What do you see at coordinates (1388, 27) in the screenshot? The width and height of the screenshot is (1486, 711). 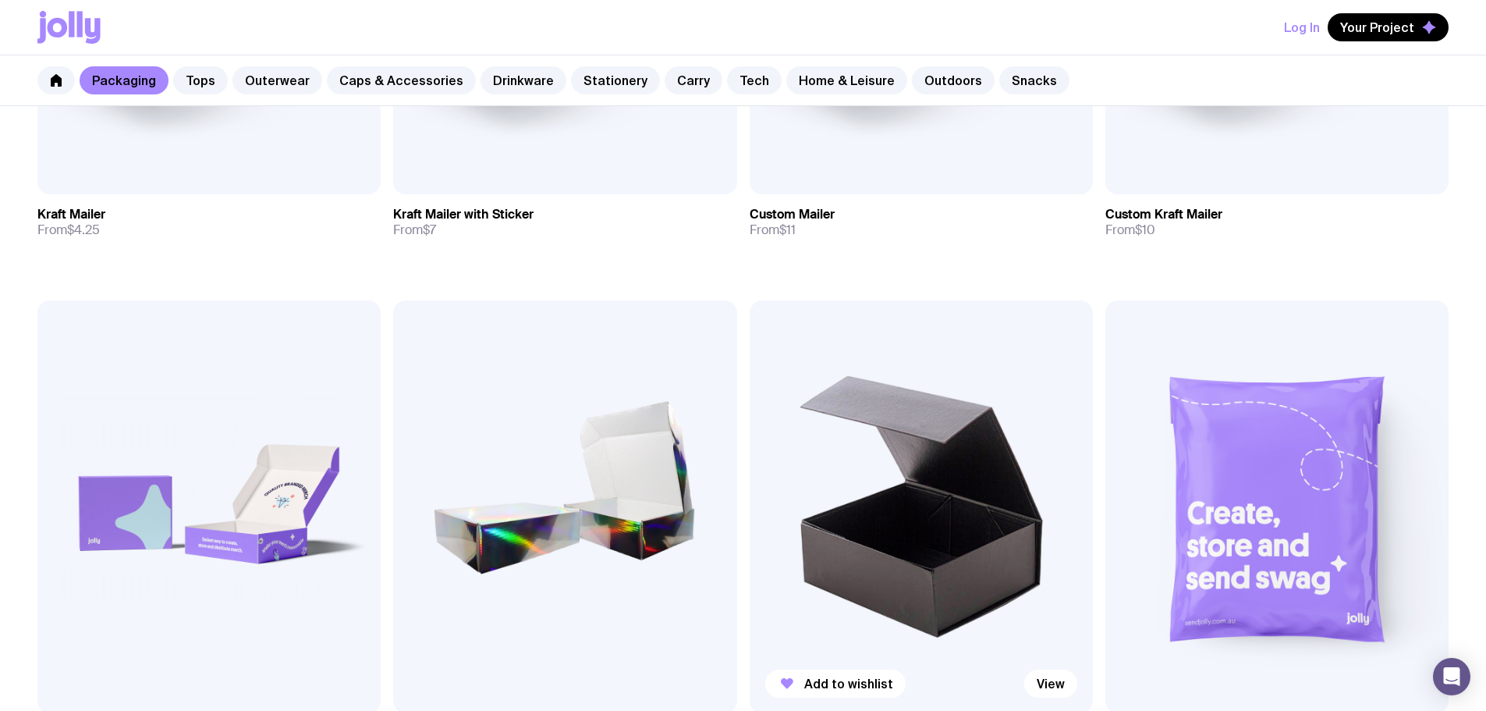 I see `button: Your Project` at bounding box center [1388, 27].